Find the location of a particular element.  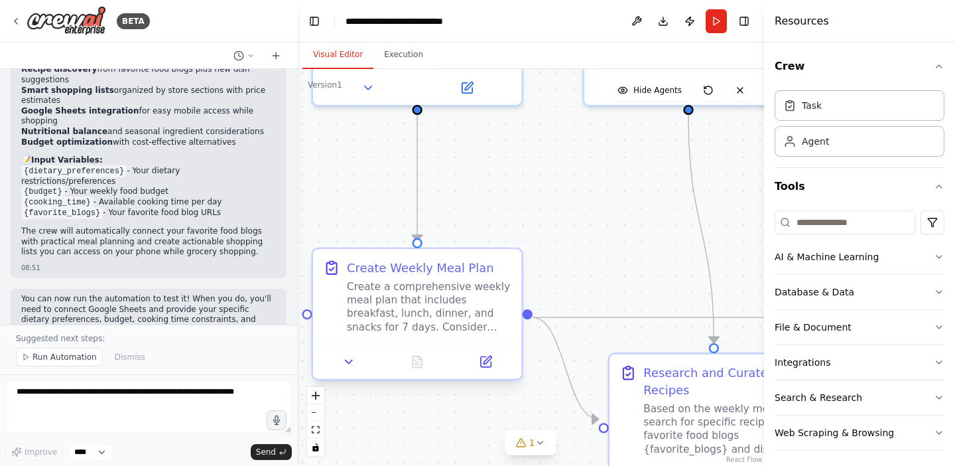

code: {dietary_preferences} is located at coordinates (74, 171).